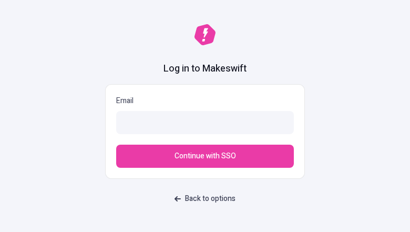 The height and width of the screenshot is (232, 410). I want to click on button: Continue with SSO, so click(205, 156).